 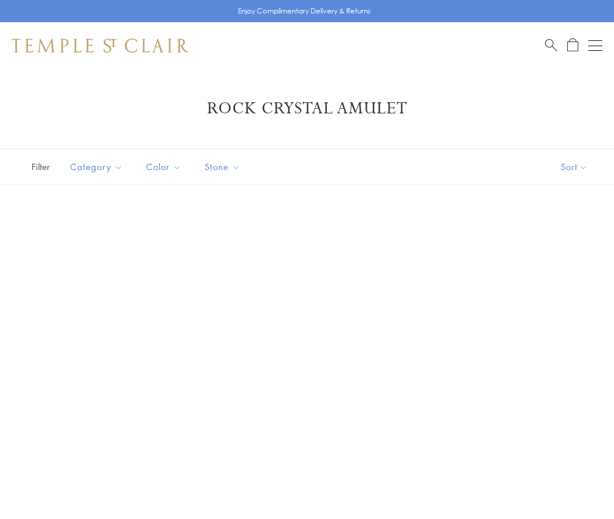 I want to click on button: Show sort by, so click(x=574, y=167).